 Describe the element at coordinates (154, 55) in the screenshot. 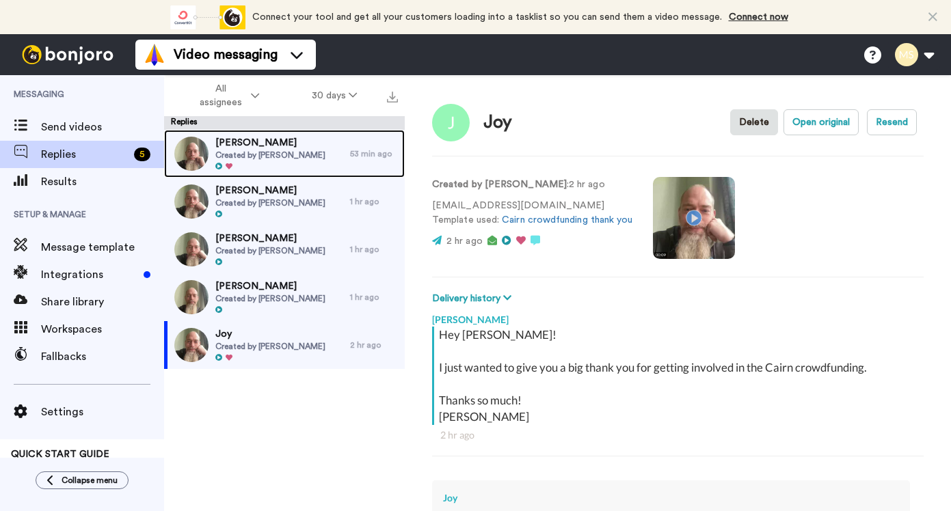

I see `img: vm-color.svg` at that location.